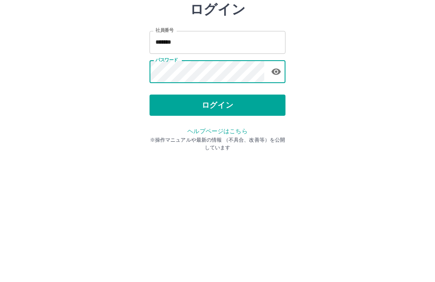  Describe the element at coordinates (217, 183) in the screenshot. I see `a: ヘルプページはこちら` at that location.